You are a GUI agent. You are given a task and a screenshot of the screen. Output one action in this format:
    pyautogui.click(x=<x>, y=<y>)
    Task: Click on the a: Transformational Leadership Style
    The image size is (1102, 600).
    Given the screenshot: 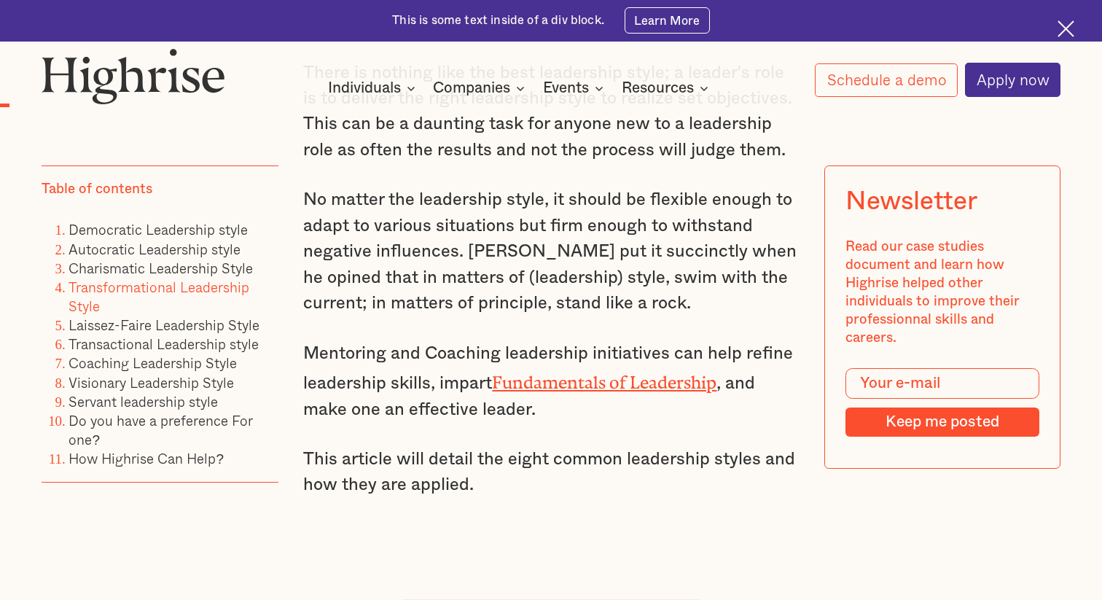 What is the action you would take?
    pyautogui.click(x=159, y=296)
    